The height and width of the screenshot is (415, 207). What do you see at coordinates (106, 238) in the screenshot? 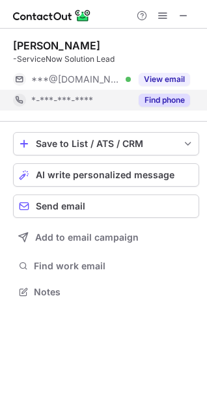
I see `button: Add to email campaign` at bounding box center [106, 238].